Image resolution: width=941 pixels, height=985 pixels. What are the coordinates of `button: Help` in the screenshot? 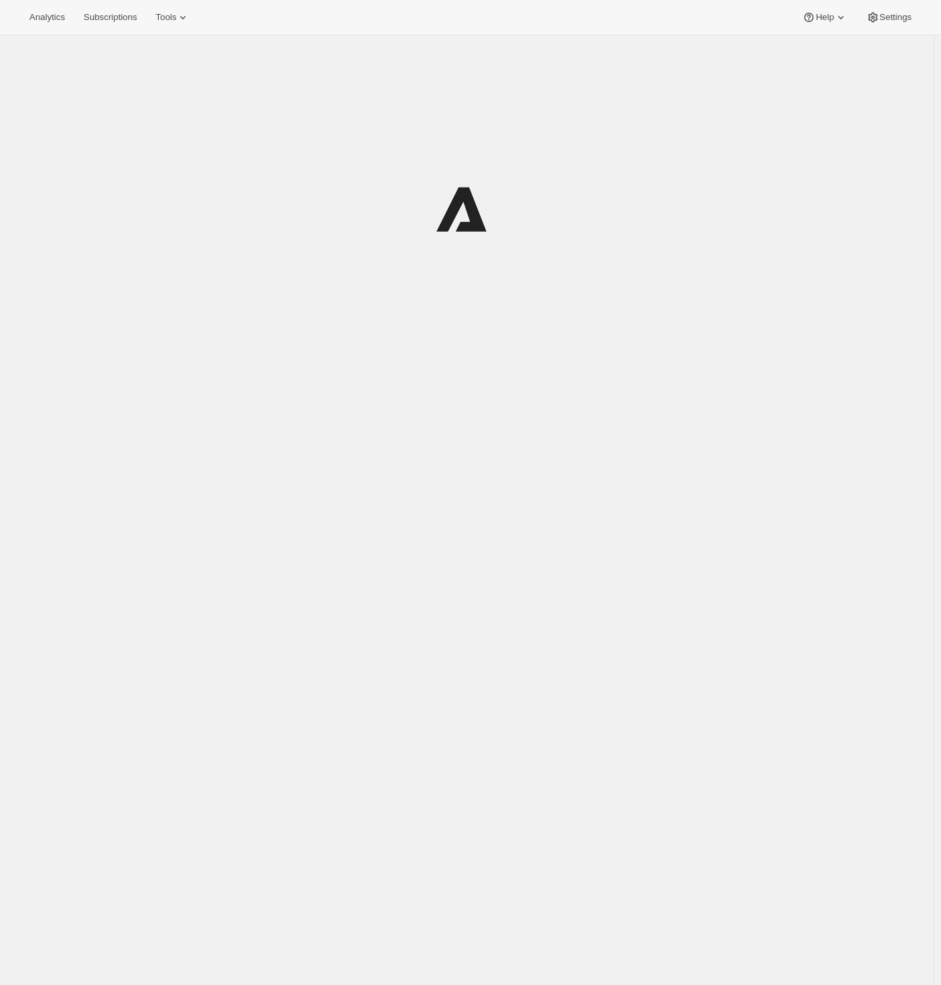 It's located at (825, 17).